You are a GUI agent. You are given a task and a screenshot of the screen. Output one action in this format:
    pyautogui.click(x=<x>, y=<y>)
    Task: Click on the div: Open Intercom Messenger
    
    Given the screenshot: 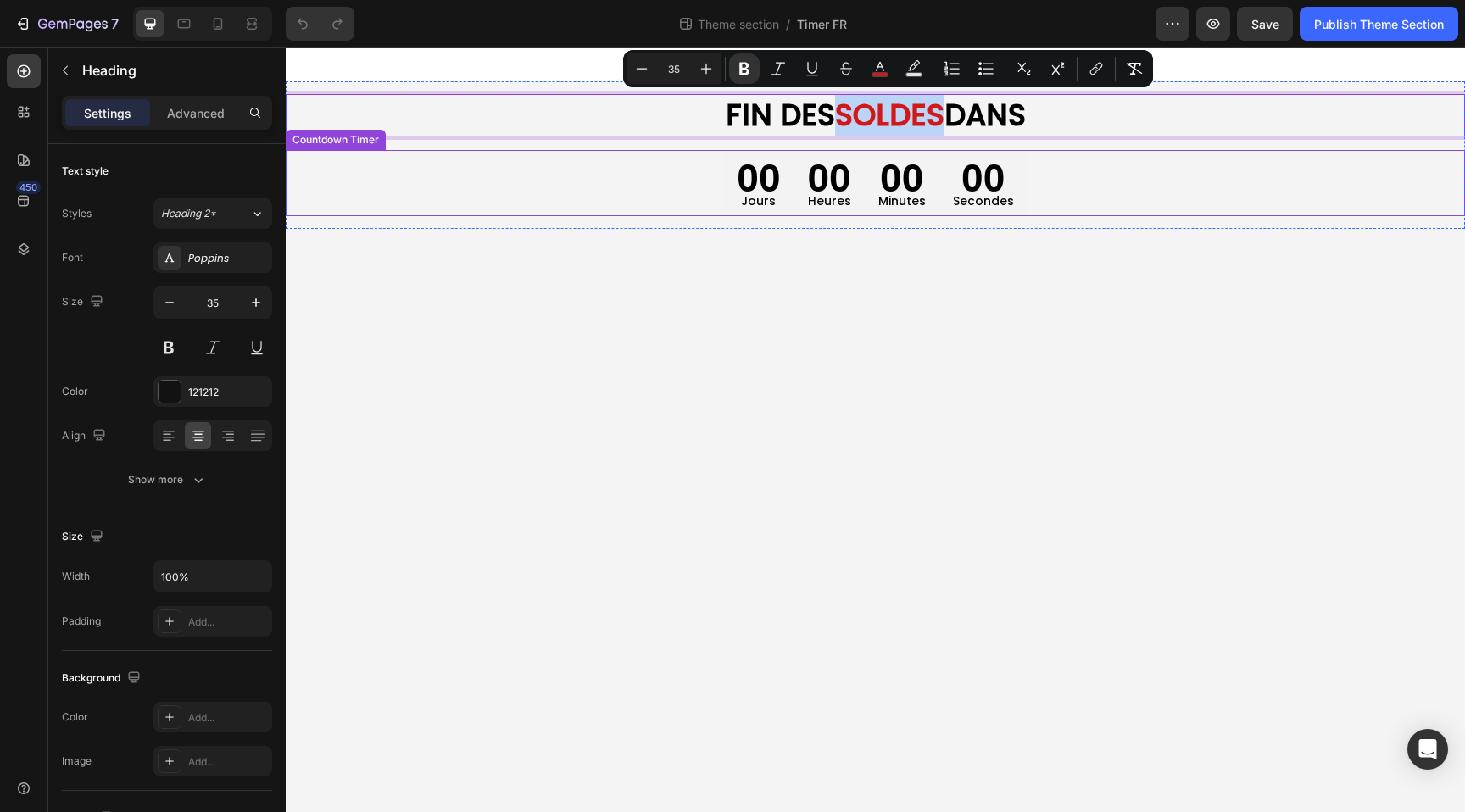 What is the action you would take?
    pyautogui.click(x=1427, y=749)
    